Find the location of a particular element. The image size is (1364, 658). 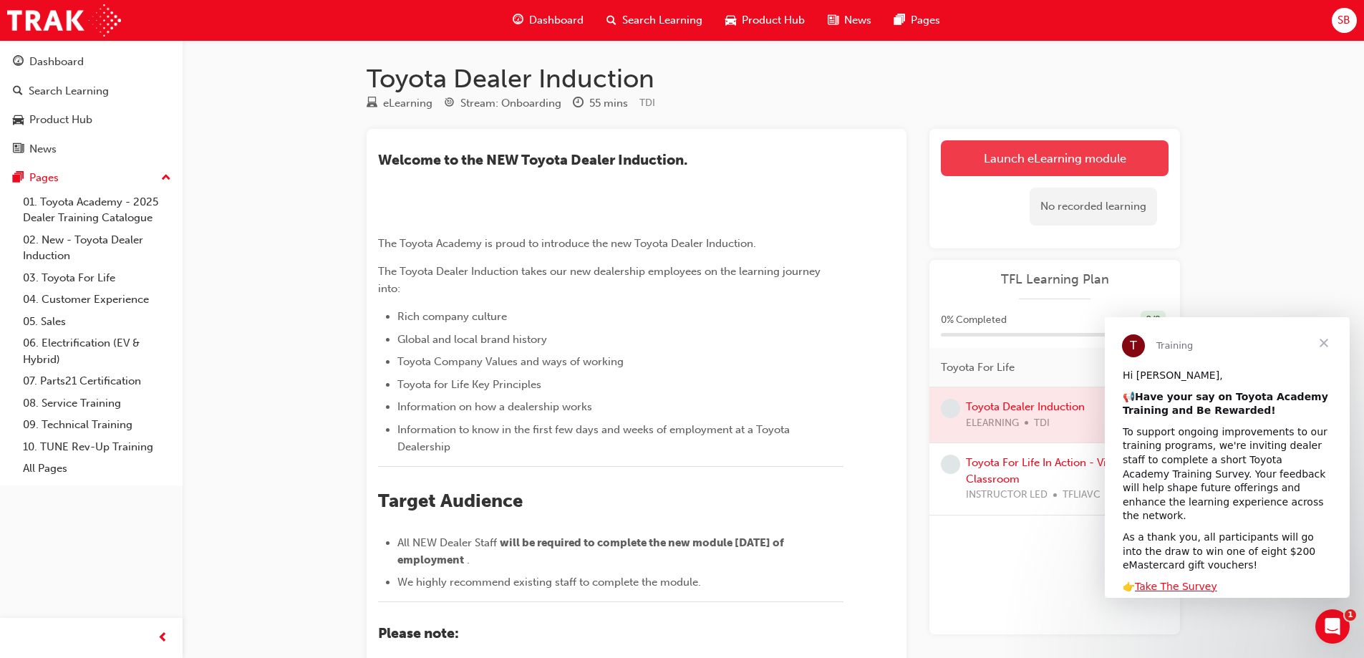

div: Stream: Onboarding is located at coordinates (510, 103).